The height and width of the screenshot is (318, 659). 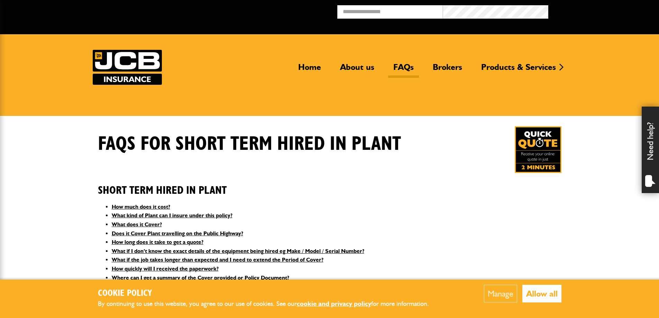 I want to click on a: What if the job takes longer than expected and I need to extend the Period of Cover?, so click(x=218, y=259).